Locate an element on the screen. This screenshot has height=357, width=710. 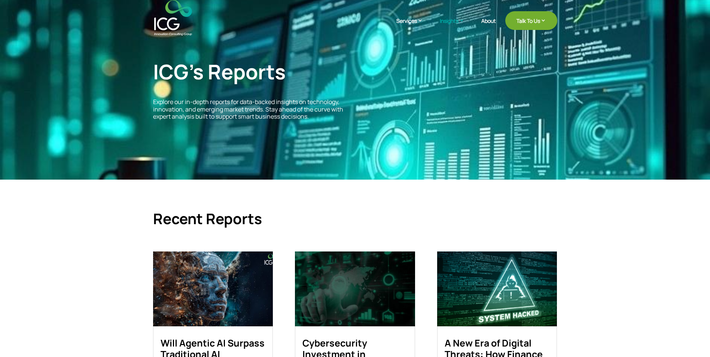
a: Insights is located at coordinates (456, 26).